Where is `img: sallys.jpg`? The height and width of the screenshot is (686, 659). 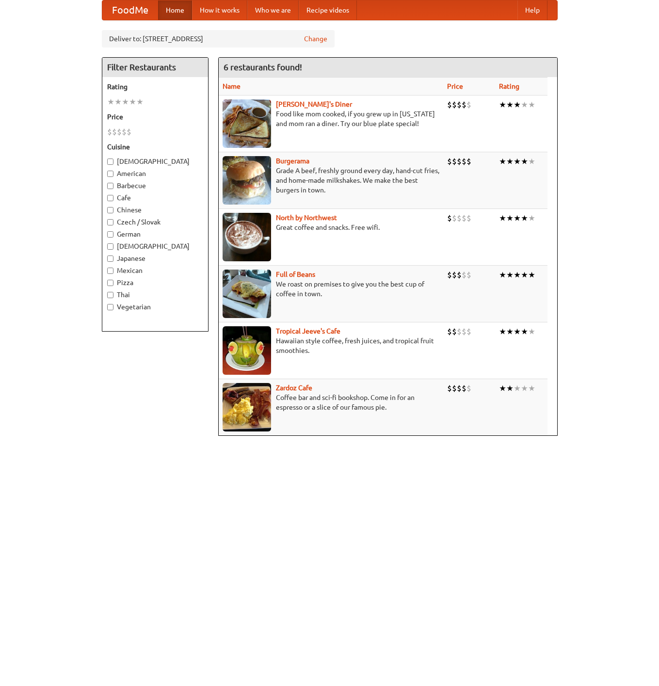 img: sallys.jpg is located at coordinates (247, 124).